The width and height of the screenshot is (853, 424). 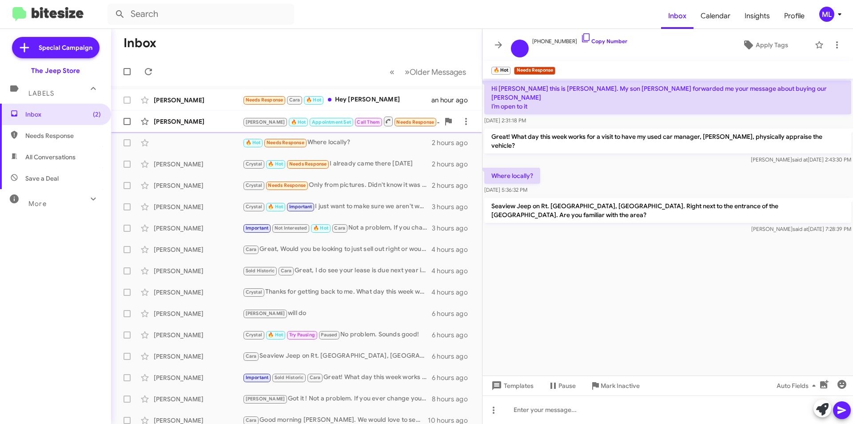 I want to click on div: will do, so click(x=337, y=313).